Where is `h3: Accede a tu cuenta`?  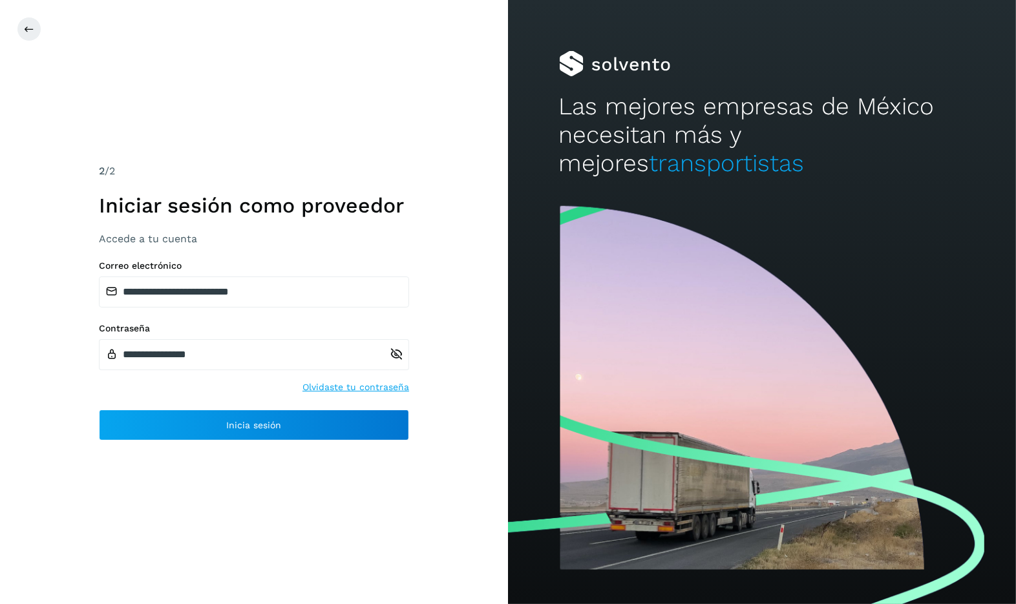 h3: Accede a tu cuenta is located at coordinates (254, 238).